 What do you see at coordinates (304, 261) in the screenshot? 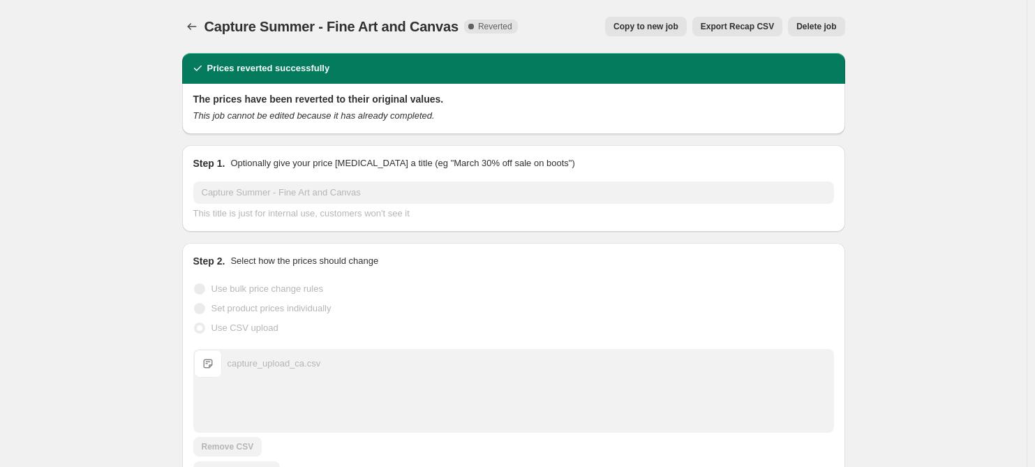
I see `p: Select how the prices should change` at bounding box center [304, 261].